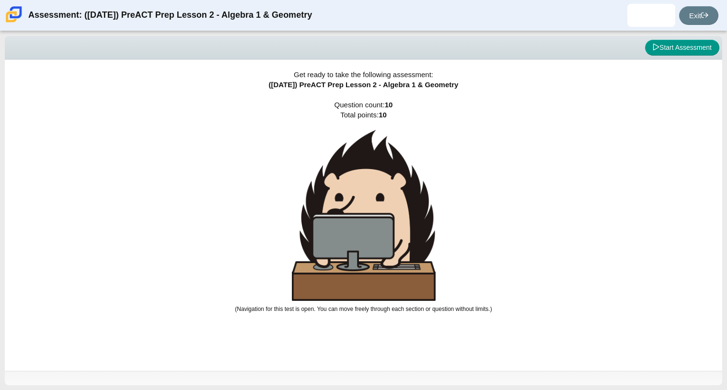 The width and height of the screenshot is (727, 390). I want to click on span: Question count: Total points:, so click(363, 207).